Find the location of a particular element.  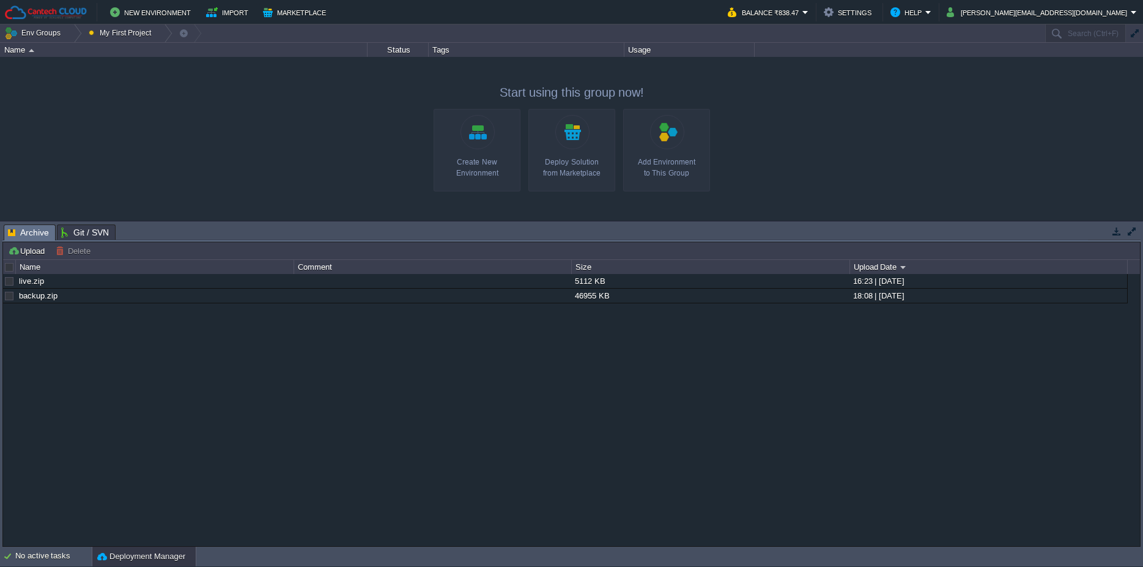

button: New Environment is located at coordinates (152, 12).